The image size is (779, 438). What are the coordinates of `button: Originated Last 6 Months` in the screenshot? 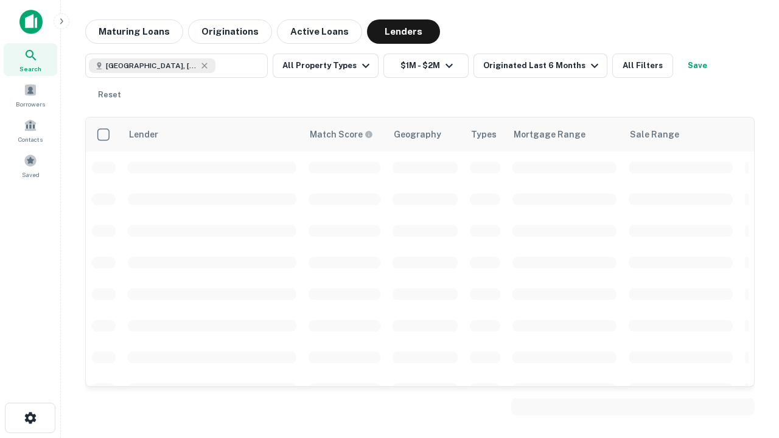 It's located at (540, 66).